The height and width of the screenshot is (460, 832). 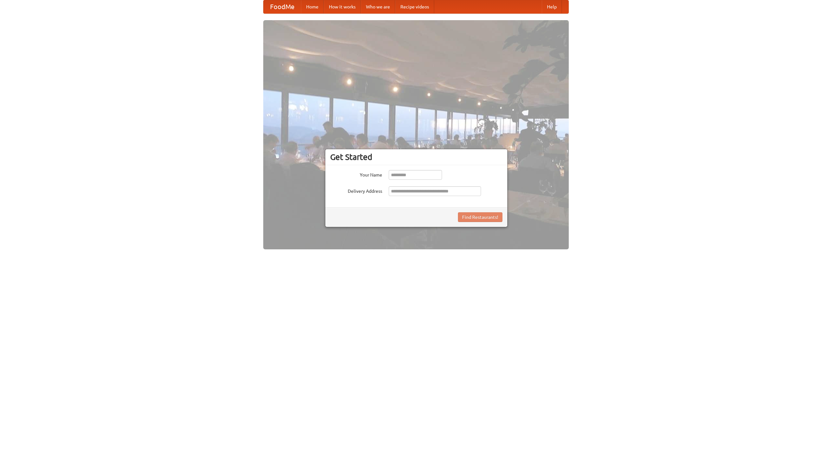 What do you see at coordinates (378, 7) in the screenshot?
I see `a: Who we are` at bounding box center [378, 7].